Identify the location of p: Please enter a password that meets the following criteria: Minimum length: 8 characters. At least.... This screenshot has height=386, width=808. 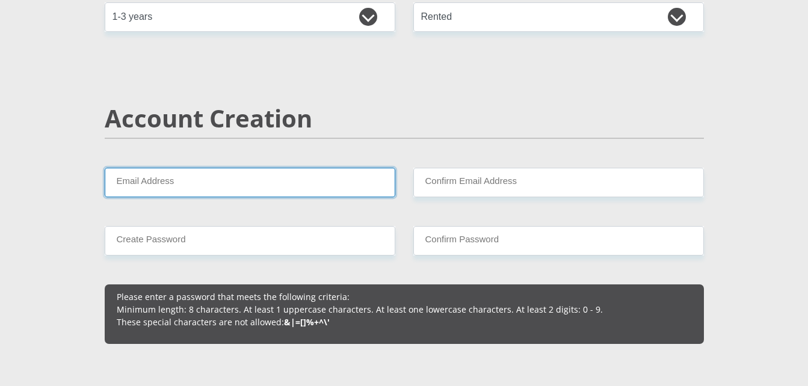
(404, 309).